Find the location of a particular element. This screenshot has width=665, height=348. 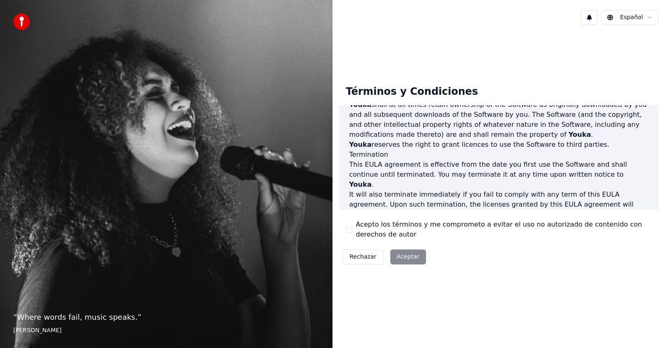

p: “ Where words fail, music speaks. ” is located at coordinates (166, 317).